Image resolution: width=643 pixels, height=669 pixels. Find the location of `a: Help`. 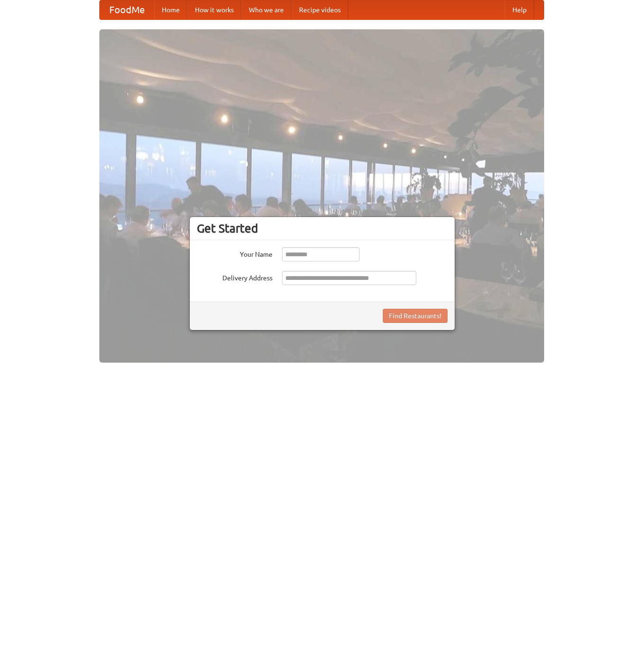

a: Help is located at coordinates (519, 10).